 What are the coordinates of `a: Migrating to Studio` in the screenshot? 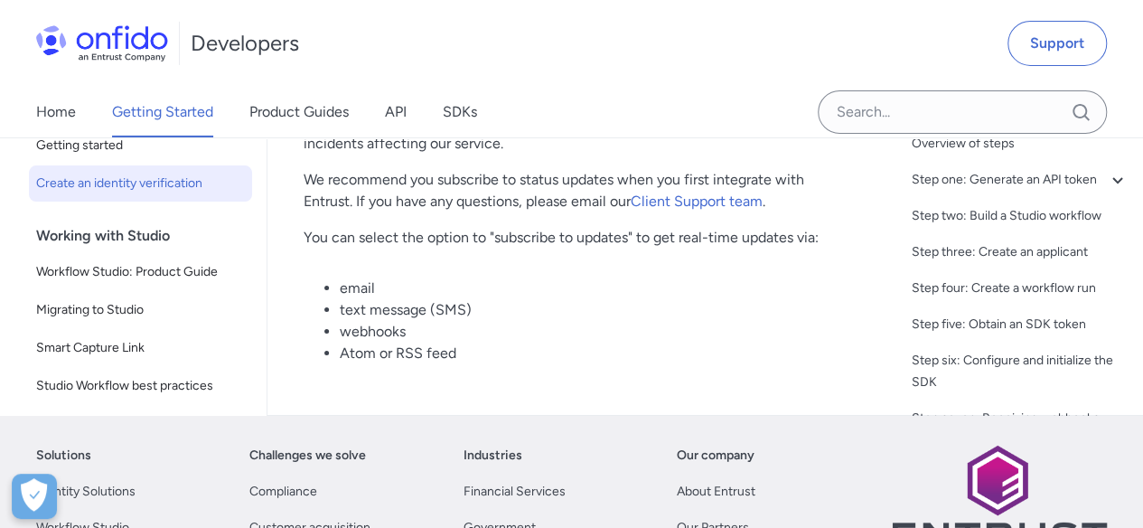 It's located at (140, 310).